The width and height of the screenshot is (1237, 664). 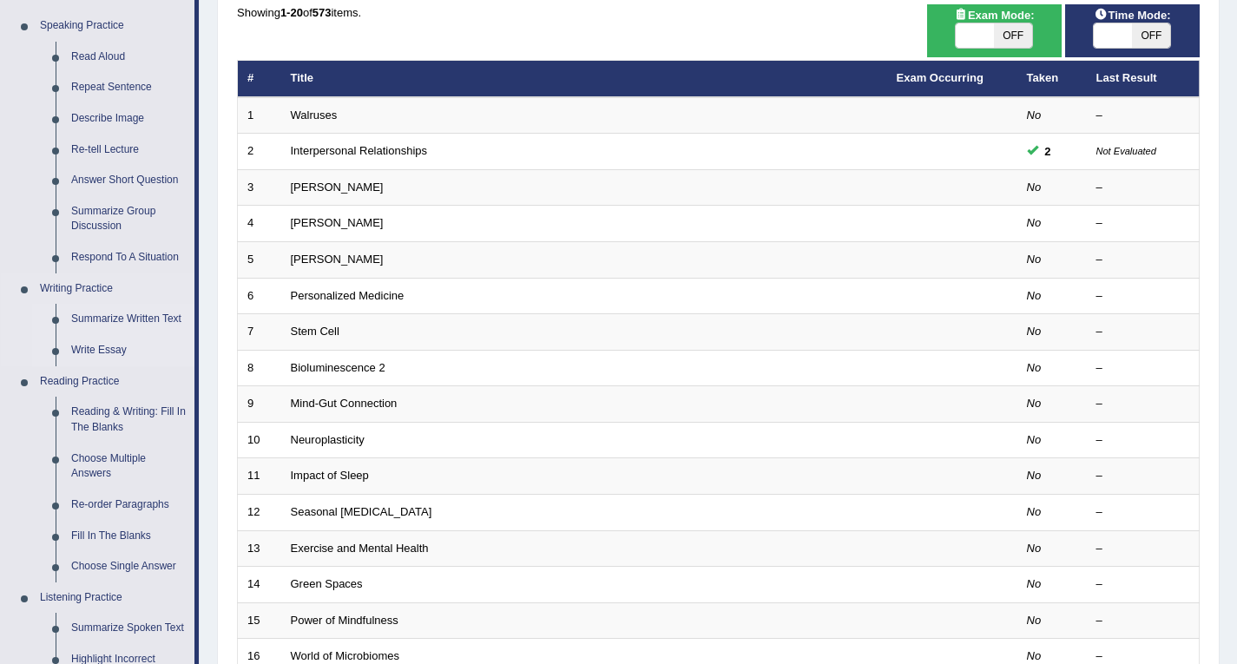 I want to click on td: 4, so click(x=260, y=224).